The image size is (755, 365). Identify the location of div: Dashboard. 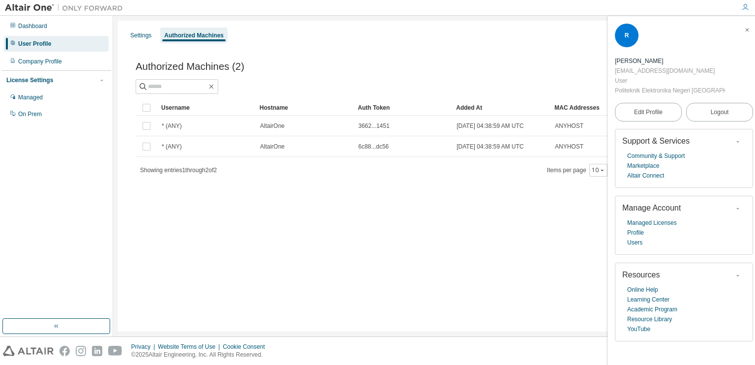
(32, 26).